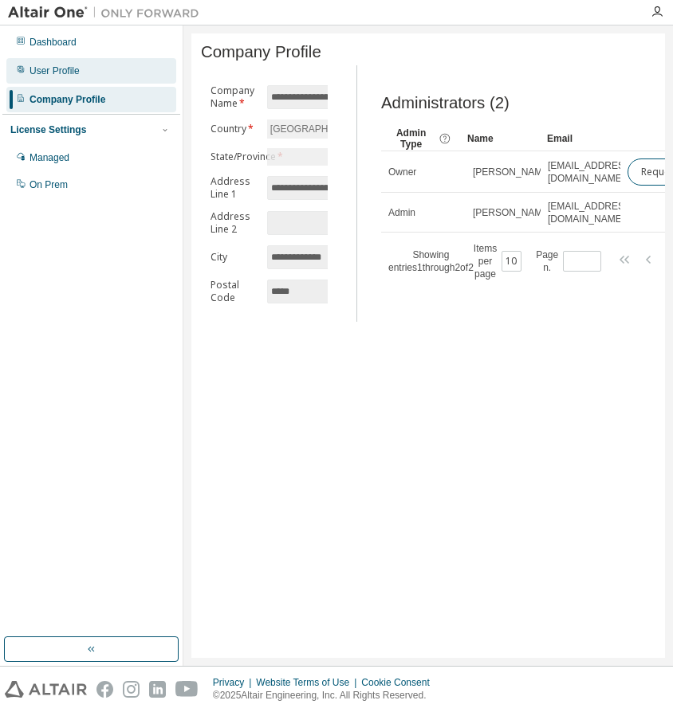  Describe the element at coordinates (511, 261) in the screenshot. I see `button: 10` at that location.